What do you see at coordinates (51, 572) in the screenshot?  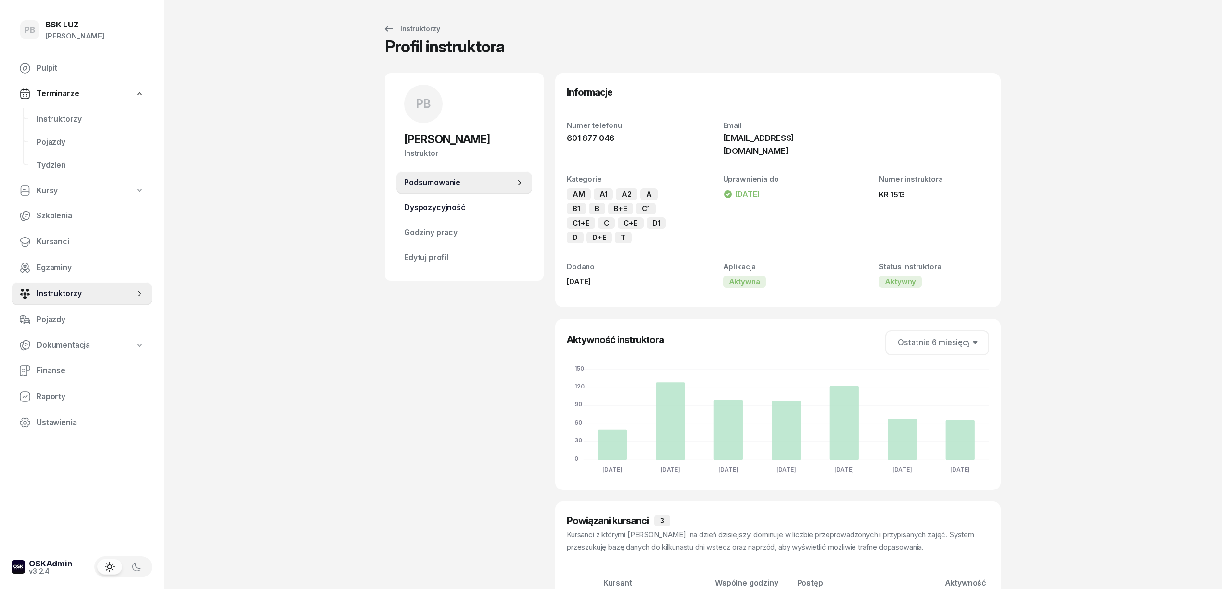 I see `div: v3.2.4` at bounding box center [51, 572].